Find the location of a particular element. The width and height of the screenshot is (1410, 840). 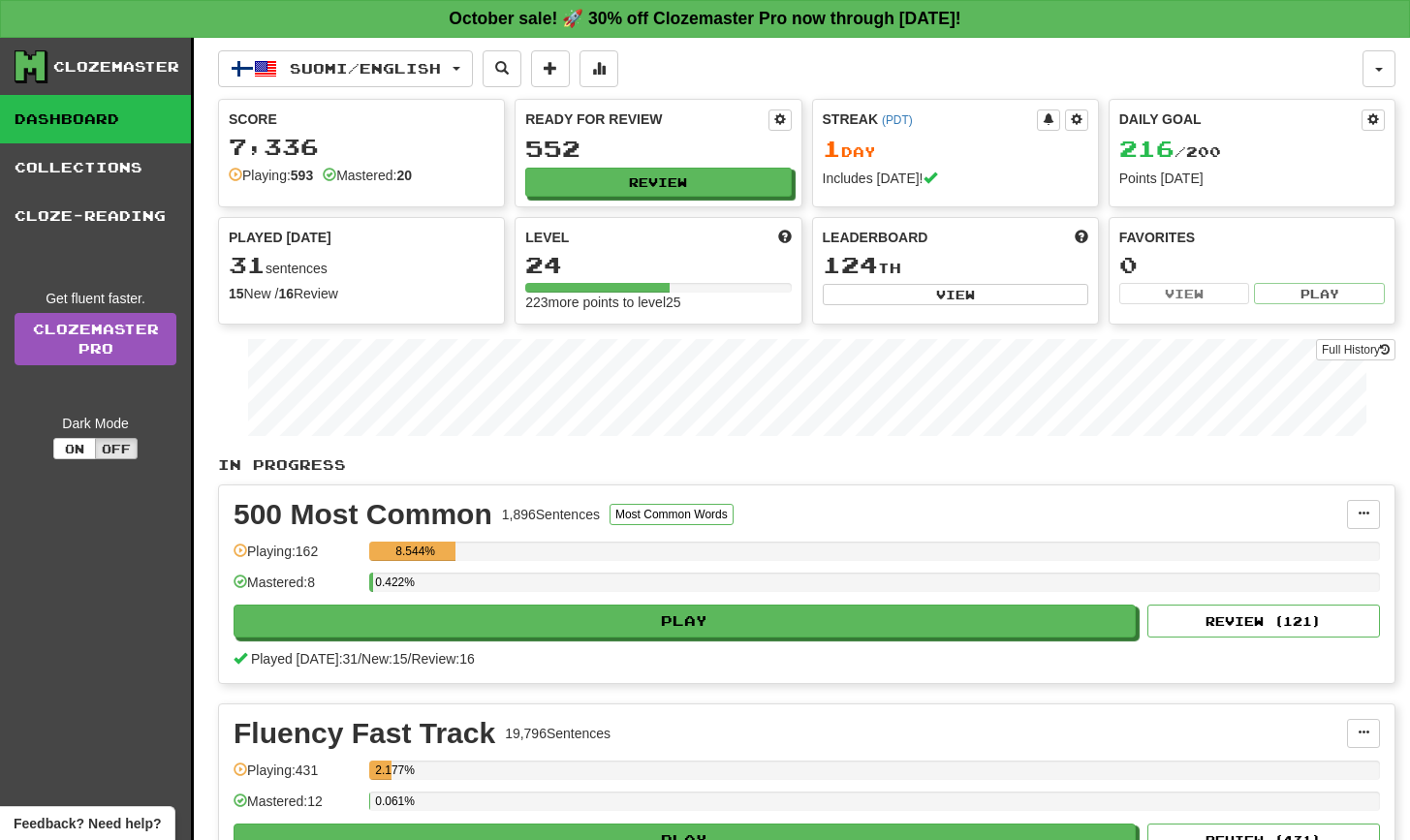

div: Mastered: is located at coordinates (367, 176).